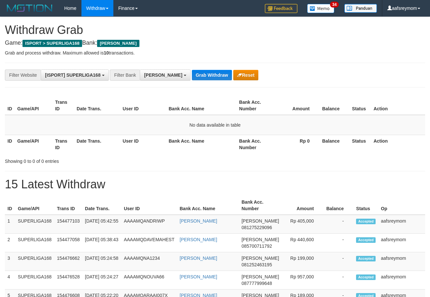 The width and height of the screenshot is (430, 297). I want to click on img: MOTION_logo.png, so click(30, 8).